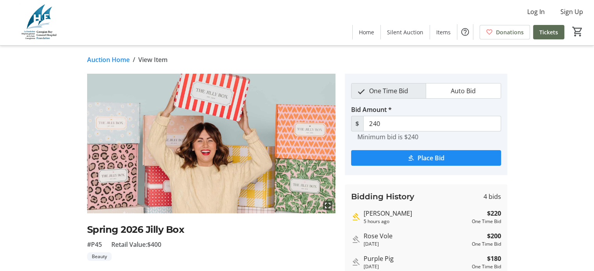 The height and width of the screenshot is (271, 594). Describe the element at coordinates (494, 236) in the screenshot. I see `strong: $200` at that location.